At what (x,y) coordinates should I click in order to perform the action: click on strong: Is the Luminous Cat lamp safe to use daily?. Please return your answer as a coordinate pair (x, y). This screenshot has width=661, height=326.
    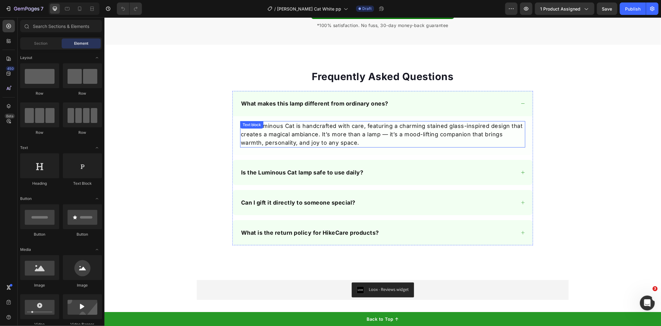
    Looking at the image, I should click on (198, 155).